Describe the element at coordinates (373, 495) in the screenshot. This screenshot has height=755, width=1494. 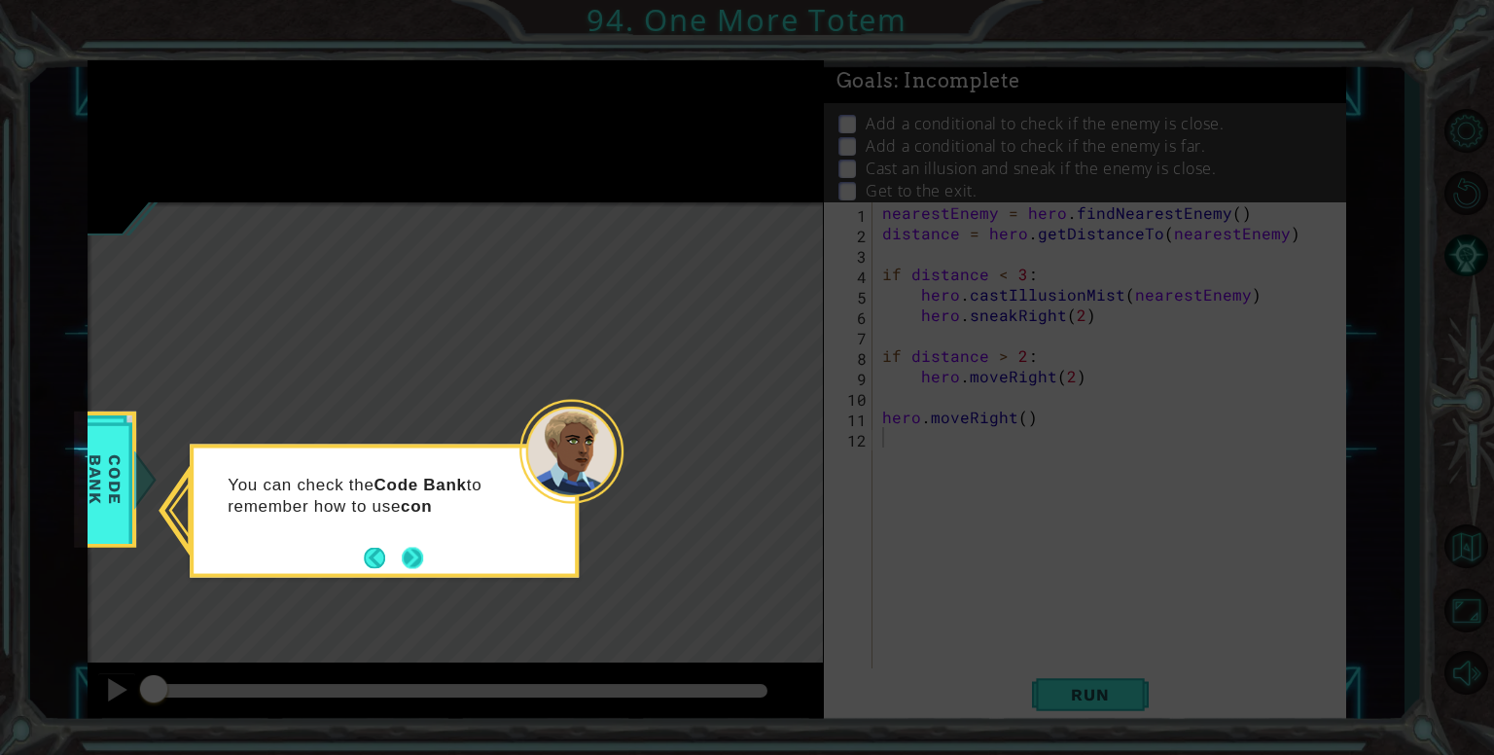
I see `p: You can check the to remember how to use` at that location.